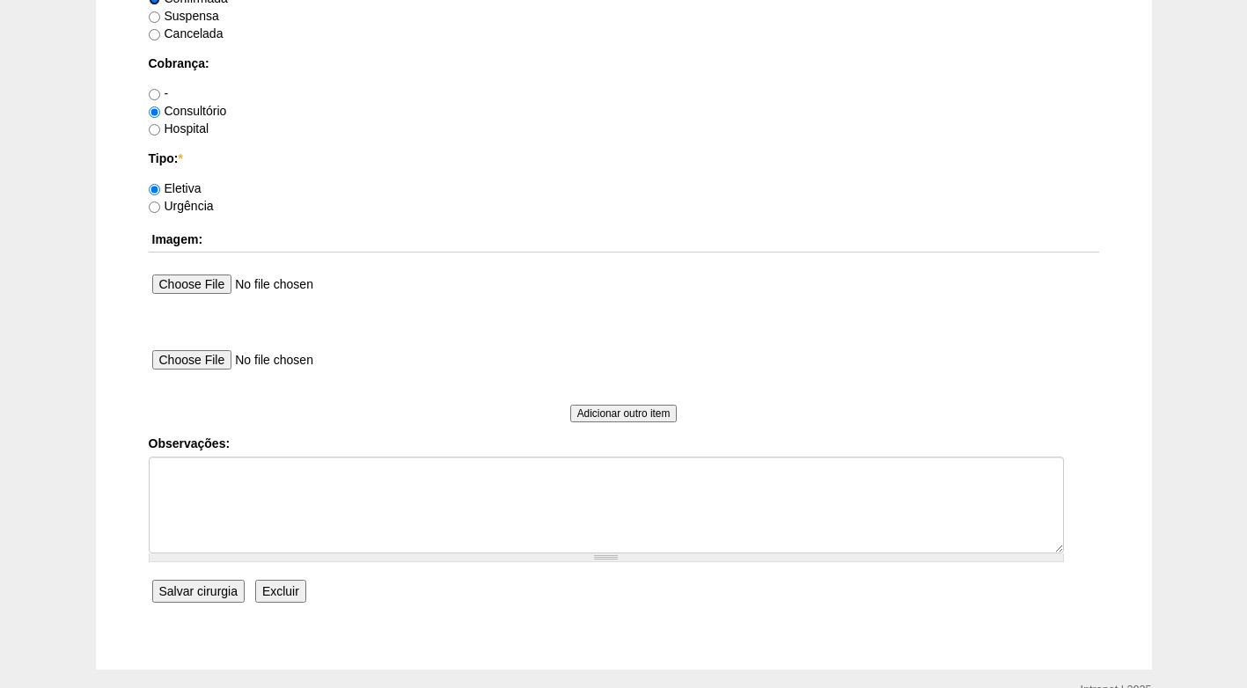 Image resolution: width=1247 pixels, height=688 pixels. Describe the element at coordinates (198, 591) in the screenshot. I see `input: Salvar cirurgia` at that location.